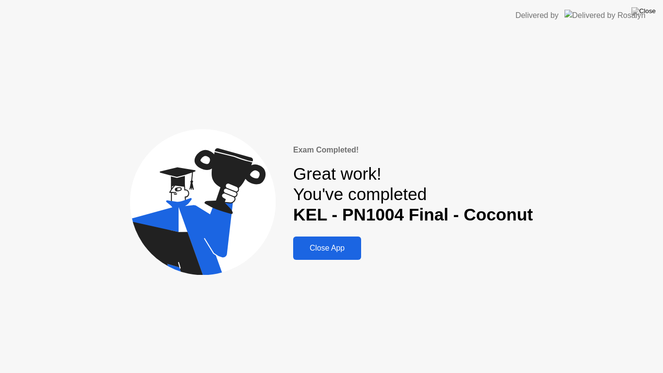 This screenshot has height=373, width=663. Describe the element at coordinates (413, 214) in the screenshot. I see `b: KEL - PN1004 Final - Coconut` at that location.